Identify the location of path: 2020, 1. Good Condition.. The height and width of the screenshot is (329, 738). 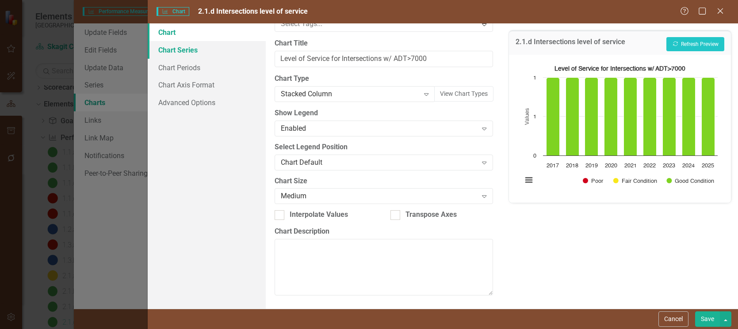
(611, 116).